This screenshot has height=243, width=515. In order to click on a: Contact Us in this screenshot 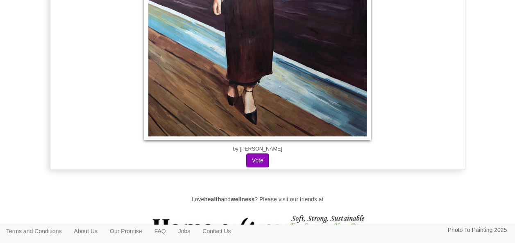, I will do `click(216, 232)`.